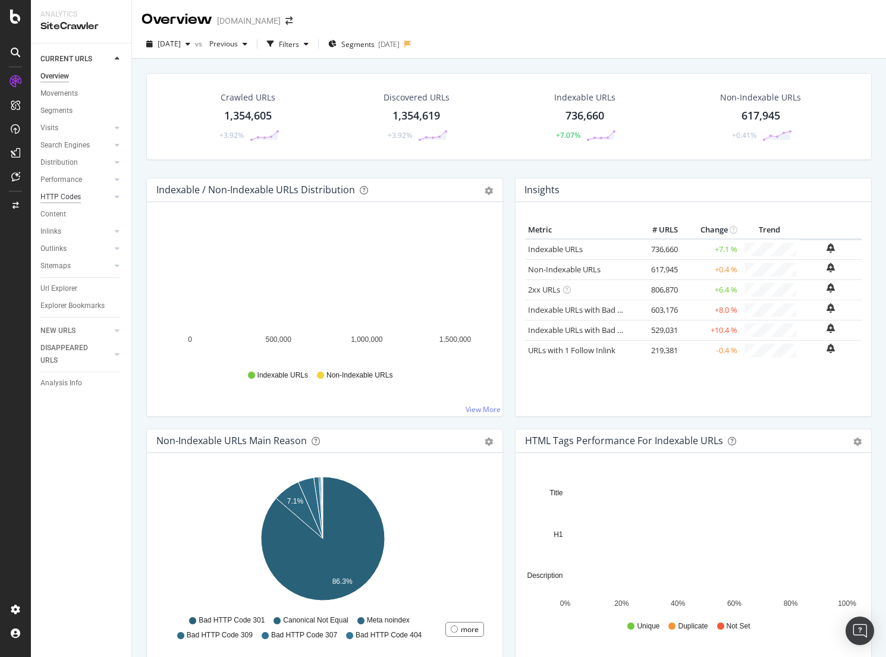 Image resolution: width=886 pixels, height=657 pixels. Describe the element at coordinates (282, 375) in the screenshot. I see `span: Indexable URLs` at that location.